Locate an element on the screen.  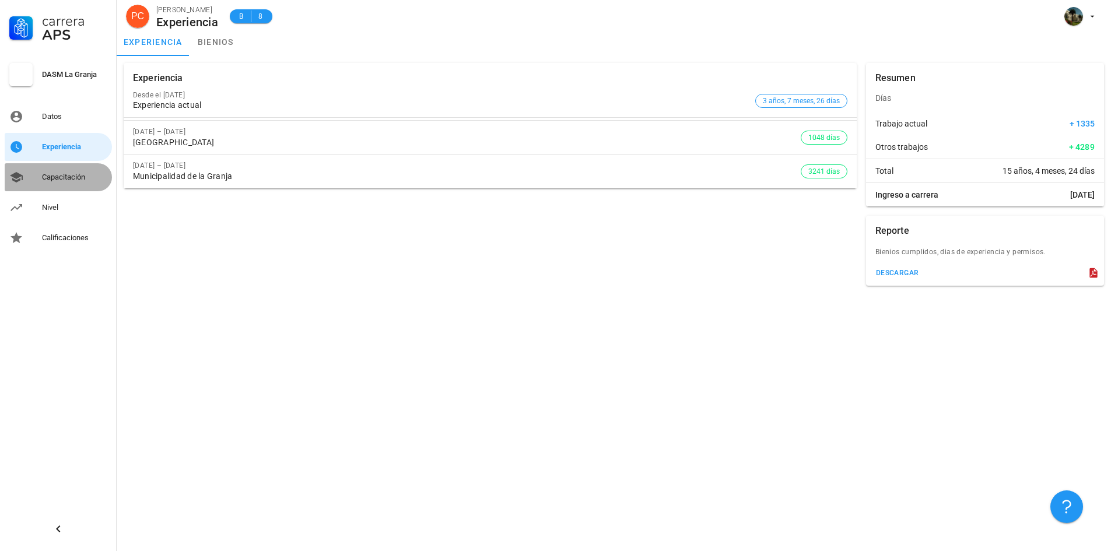
div: DASM La Granja is located at coordinates (75, 75).